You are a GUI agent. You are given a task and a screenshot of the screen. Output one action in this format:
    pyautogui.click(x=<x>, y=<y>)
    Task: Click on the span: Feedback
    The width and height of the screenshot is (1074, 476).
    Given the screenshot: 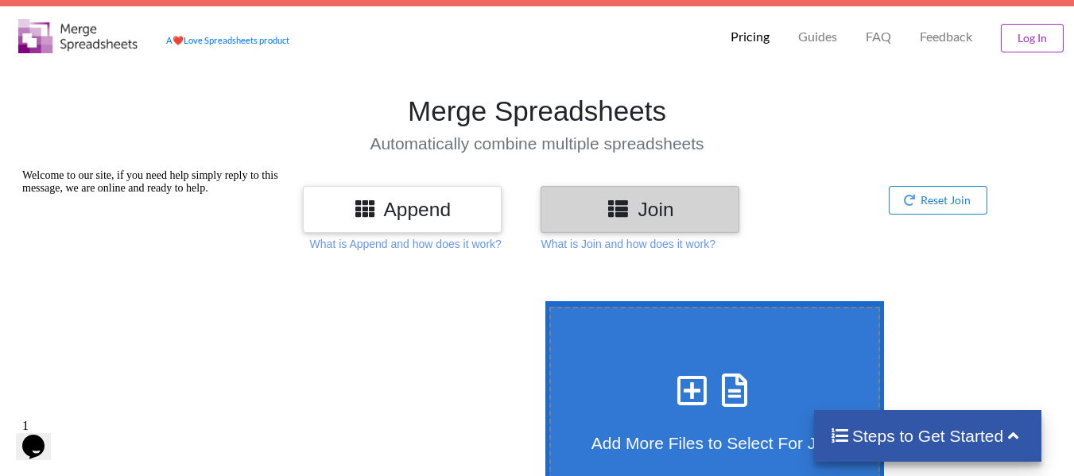 What is the action you would take?
    pyautogui.click(x=946, y=37)
    